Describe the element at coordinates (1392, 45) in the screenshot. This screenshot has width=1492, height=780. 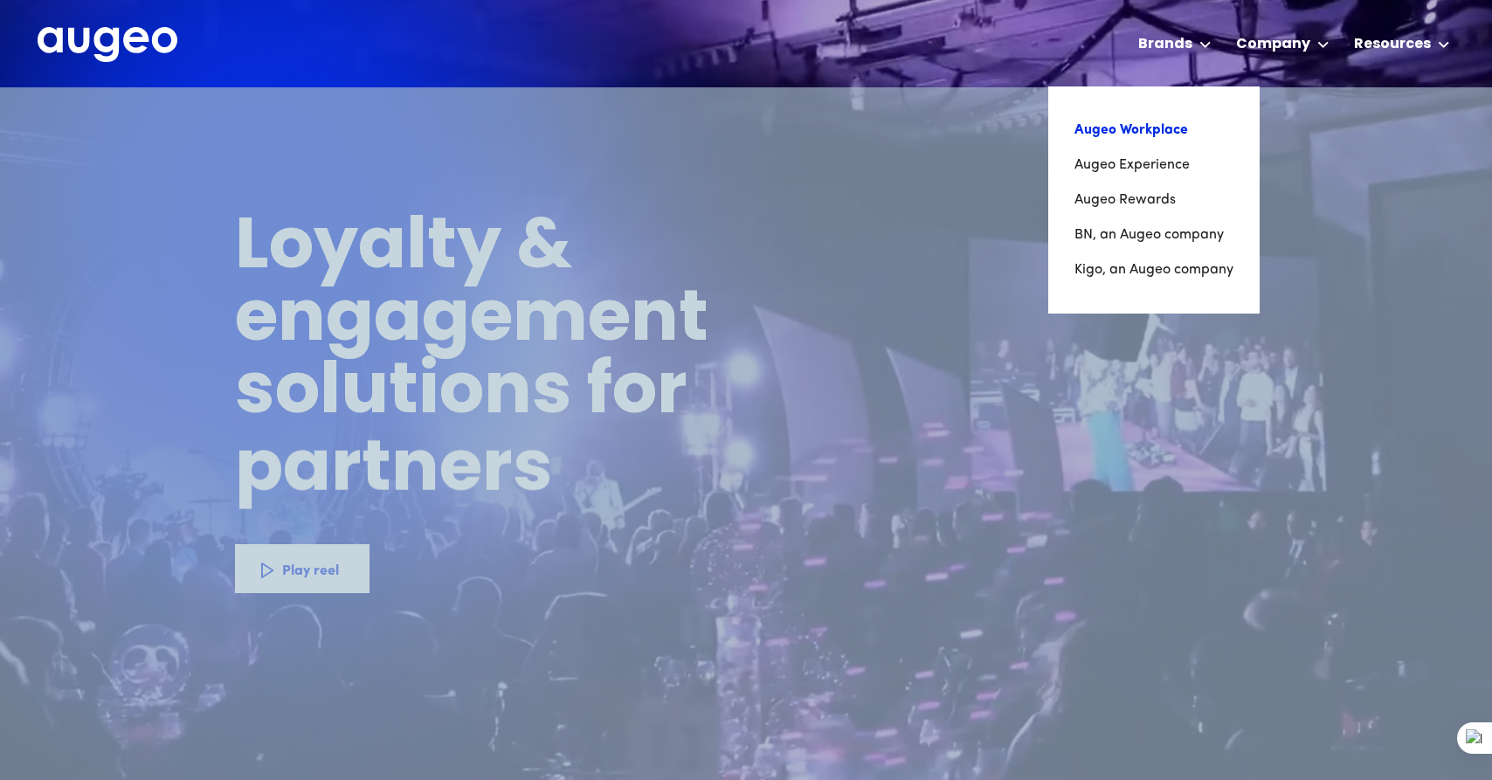
I see `div: Resources` at that location.